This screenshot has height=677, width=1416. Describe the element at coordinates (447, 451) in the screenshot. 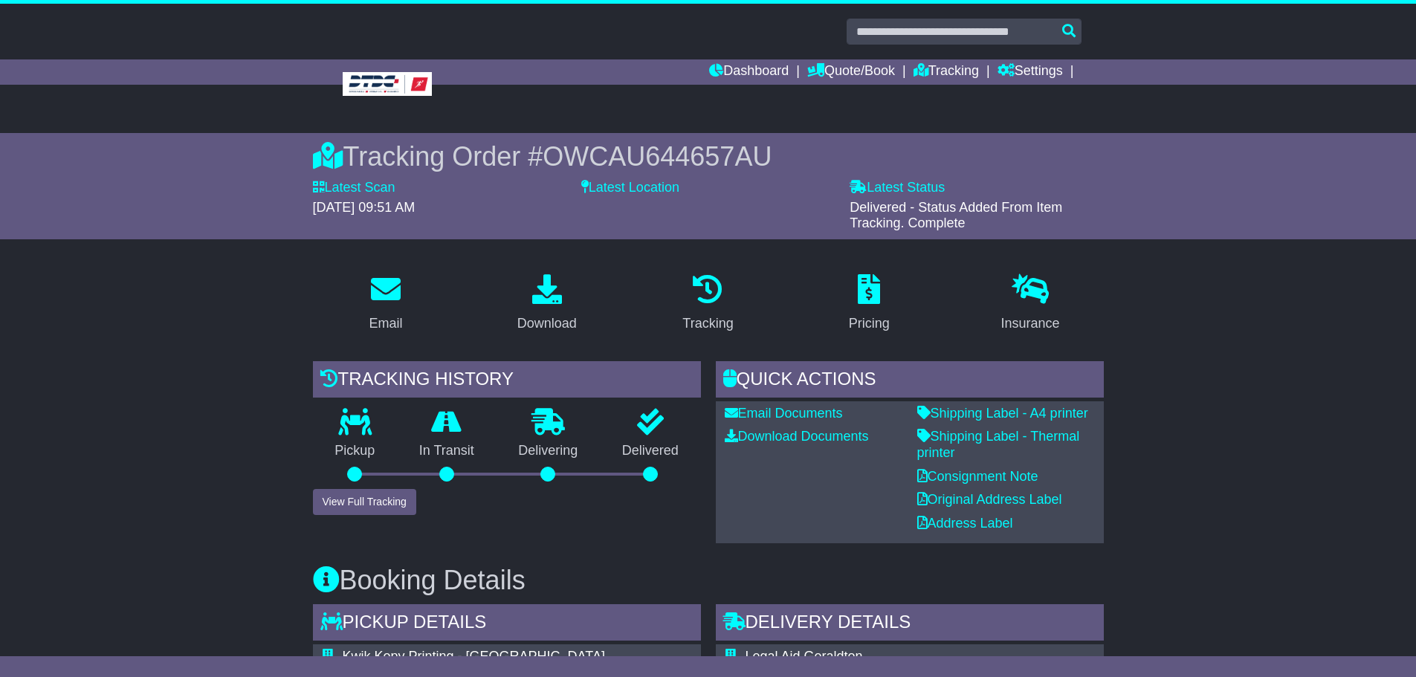

I see `p: In Transit` at that location.